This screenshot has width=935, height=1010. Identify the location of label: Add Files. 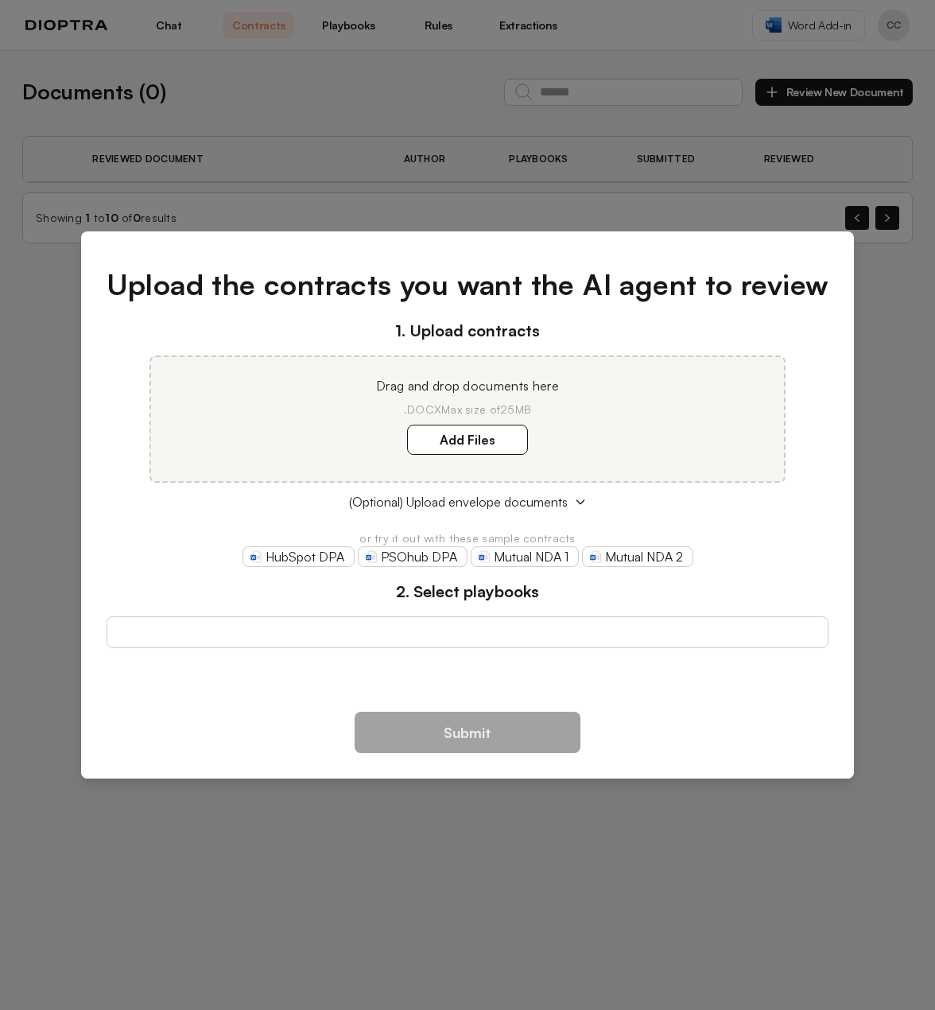
(468, 440).